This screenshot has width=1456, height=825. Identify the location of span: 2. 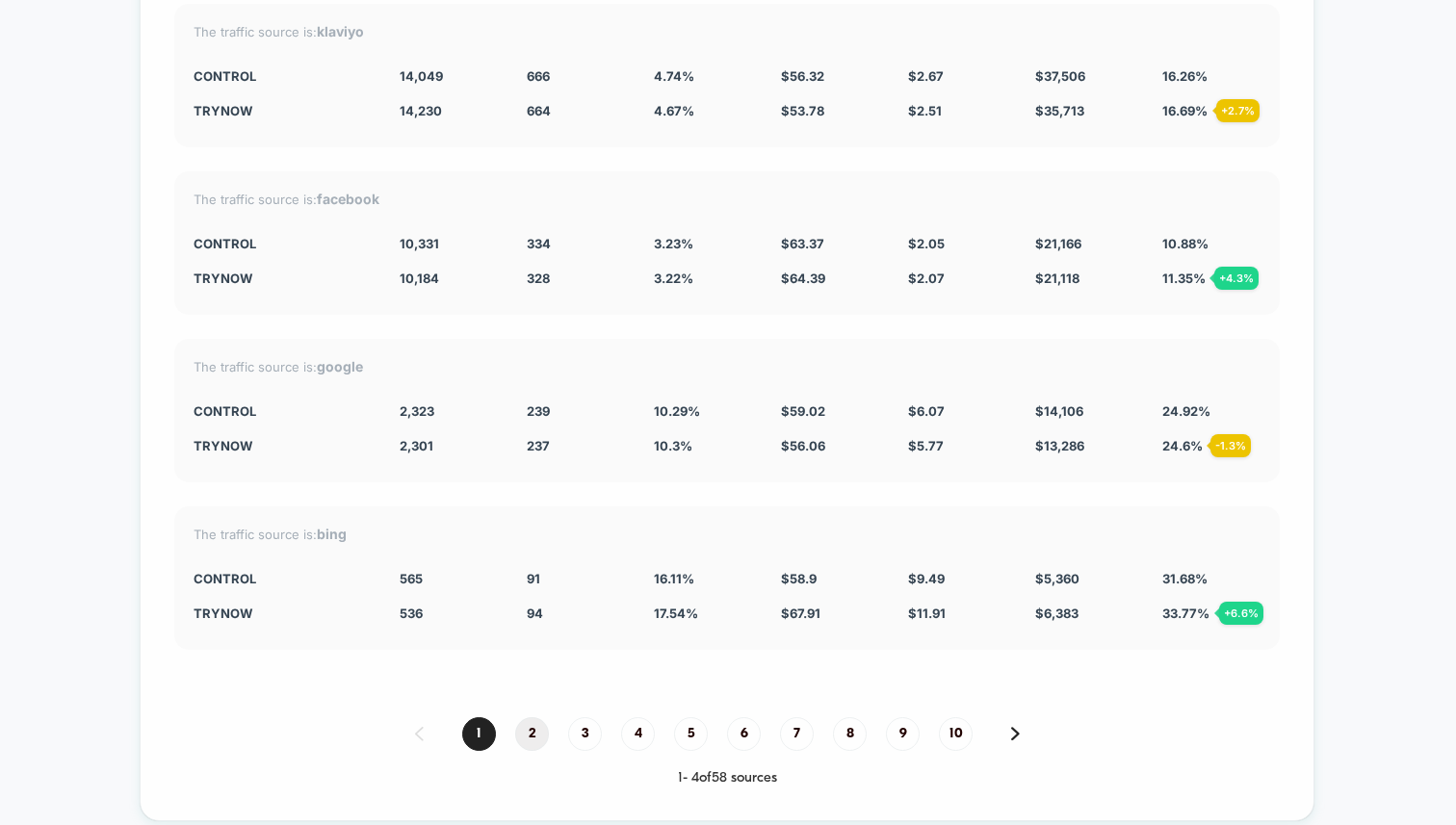
(531, 734).